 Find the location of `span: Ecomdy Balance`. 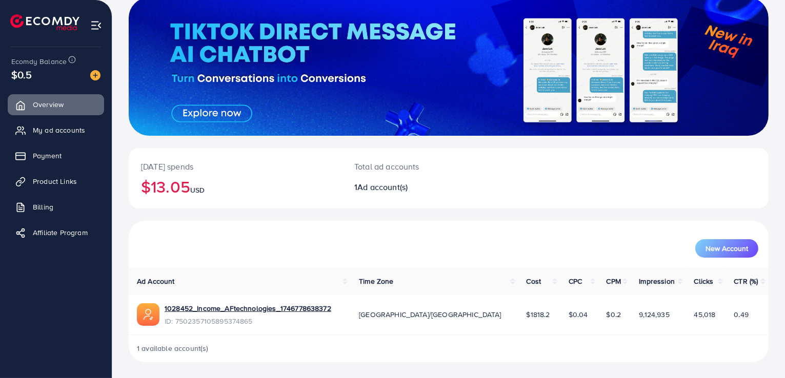

span: Ecomdy Balance is located at coordinates (39, 61).